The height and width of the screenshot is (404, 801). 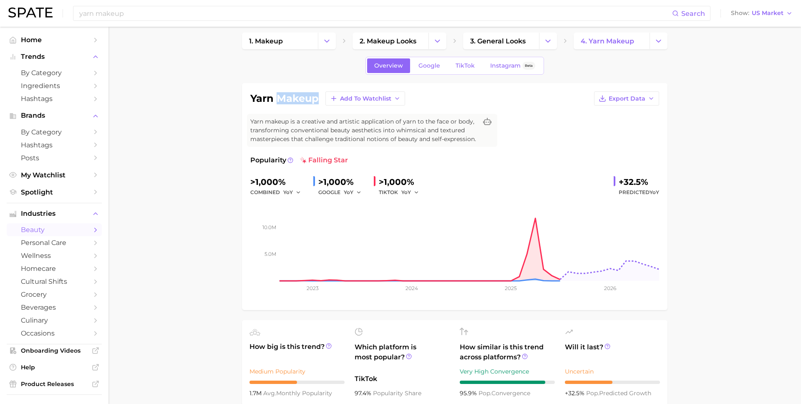 What do you see at coordinates (612, 41) in the screenshot?
I see `a: 4. yarn makeup` at bounding box center [612, 41].